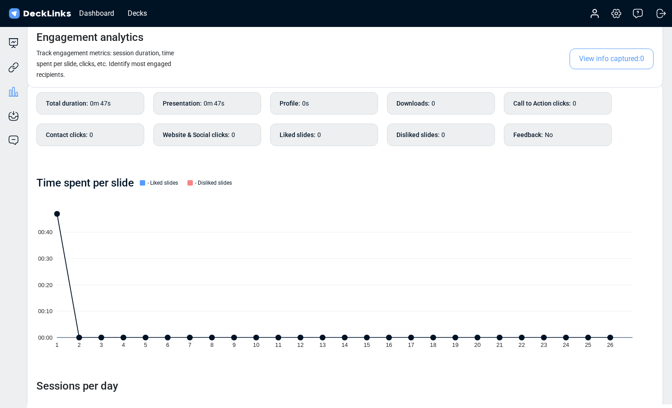 Image resolution: width=672 pixels, height=408 pixels. Describe the element at coordinates (137, 13) in the screenshot. I see `div: Decks` at that location.